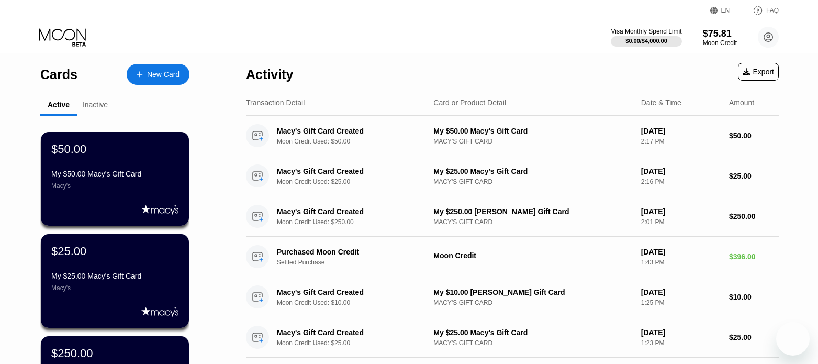 This screenshot has height=364, width=818. What do you see at coordinates (115, 280) in the screenshot?
I see `div: $25.00My $25.00 Macy's Gift CardMacy's` at bounding box center [115, 280].